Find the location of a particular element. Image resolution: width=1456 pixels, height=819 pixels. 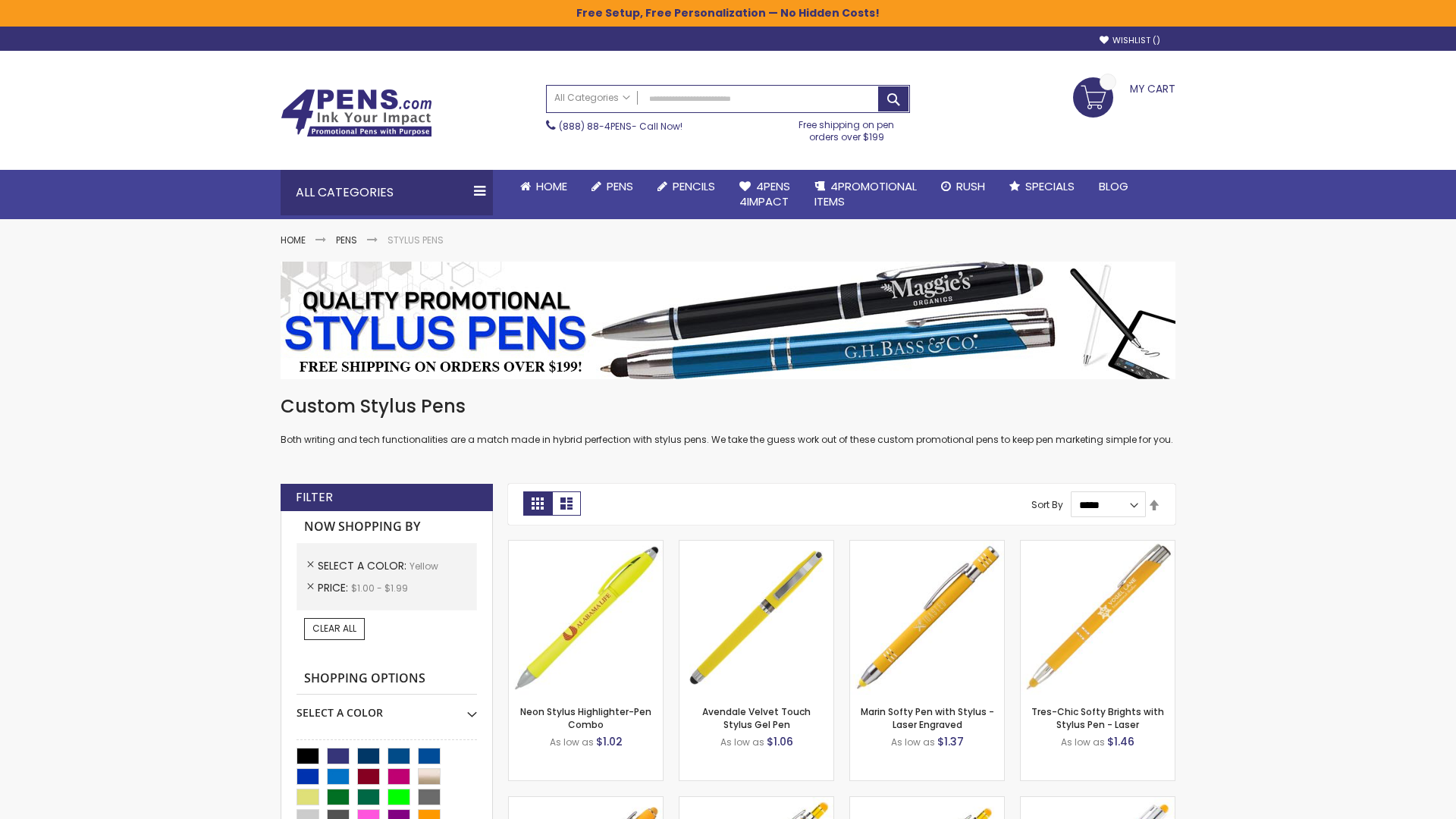

a: Rush is located at coordinates (963, 187).